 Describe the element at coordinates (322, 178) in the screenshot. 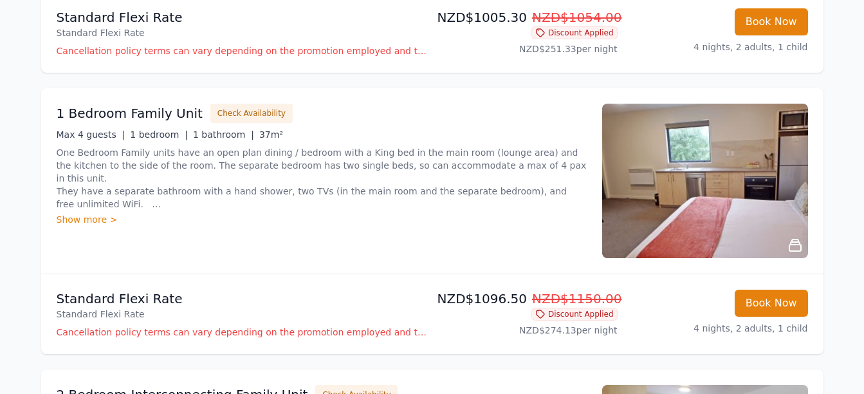

I see `p: One Bedroom Family units have an open plan dining / bedroom with a King bed in the main room (lou...` at that location.